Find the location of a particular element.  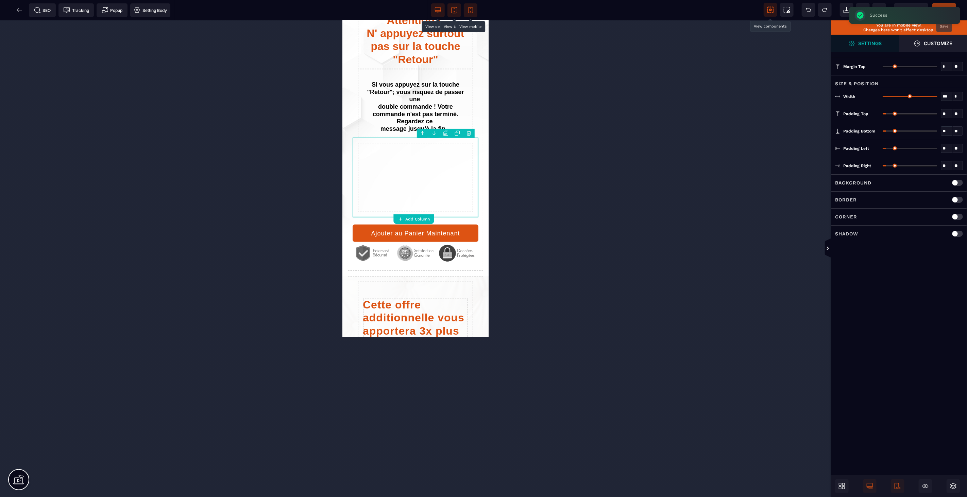

span: Open Sub Layers is located at coordinates (953, 487).